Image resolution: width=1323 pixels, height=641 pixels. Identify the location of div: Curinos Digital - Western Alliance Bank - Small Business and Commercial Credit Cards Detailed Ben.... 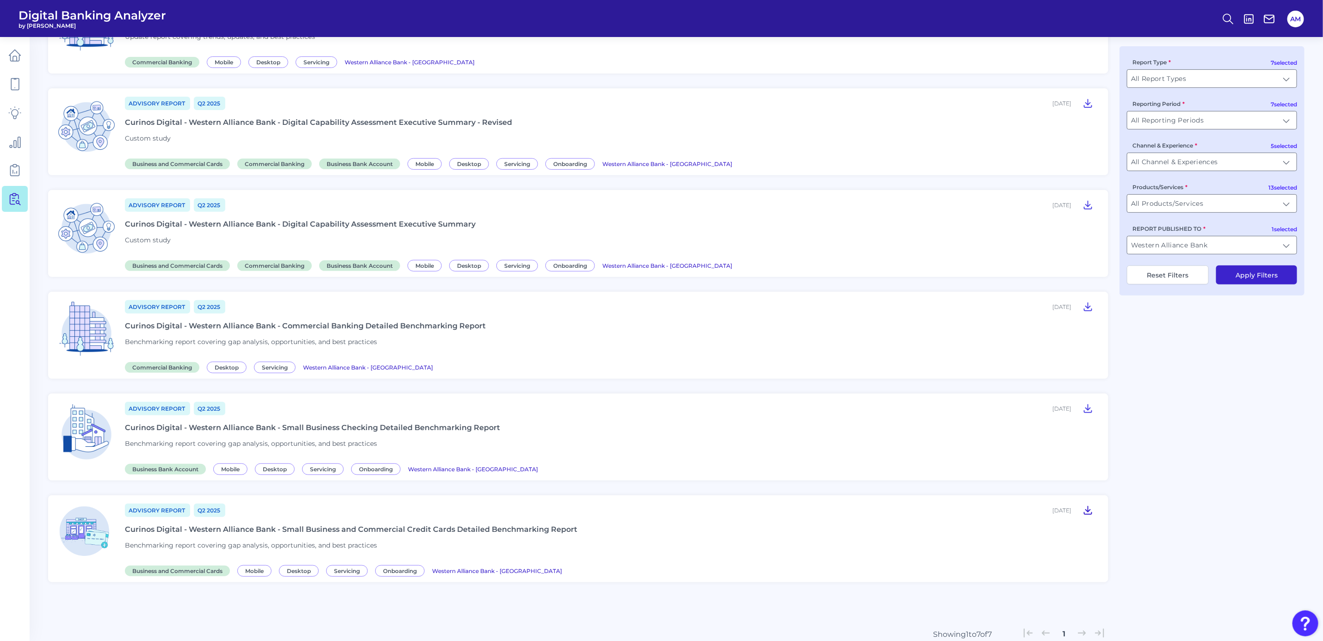
(351, 529).